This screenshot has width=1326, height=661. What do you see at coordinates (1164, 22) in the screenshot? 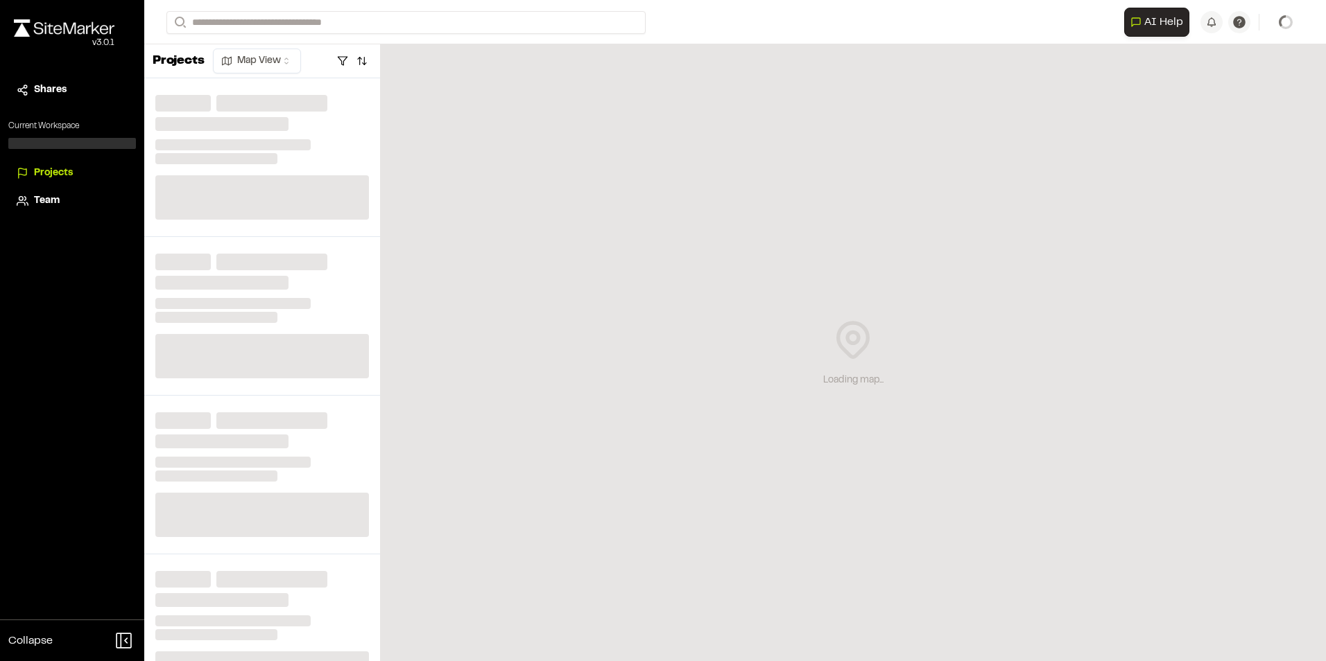
I see `span: AI Help` at bounding box center [1164, 22].